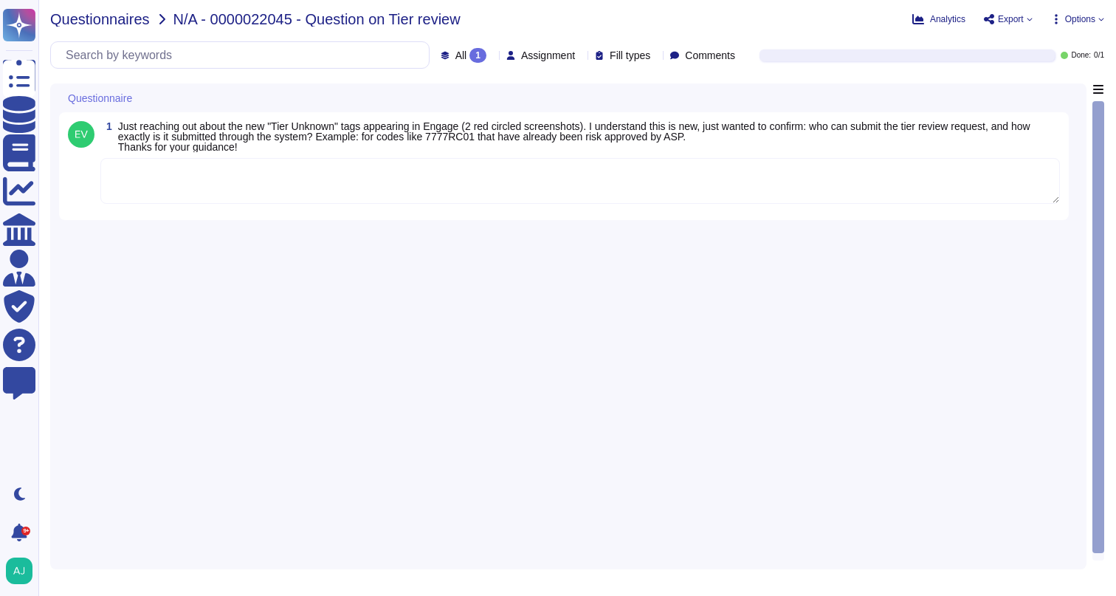 Image resolution: width=1116 pixels, height=596 pixels. I want to click on span: Done:, so click(1080, 55).